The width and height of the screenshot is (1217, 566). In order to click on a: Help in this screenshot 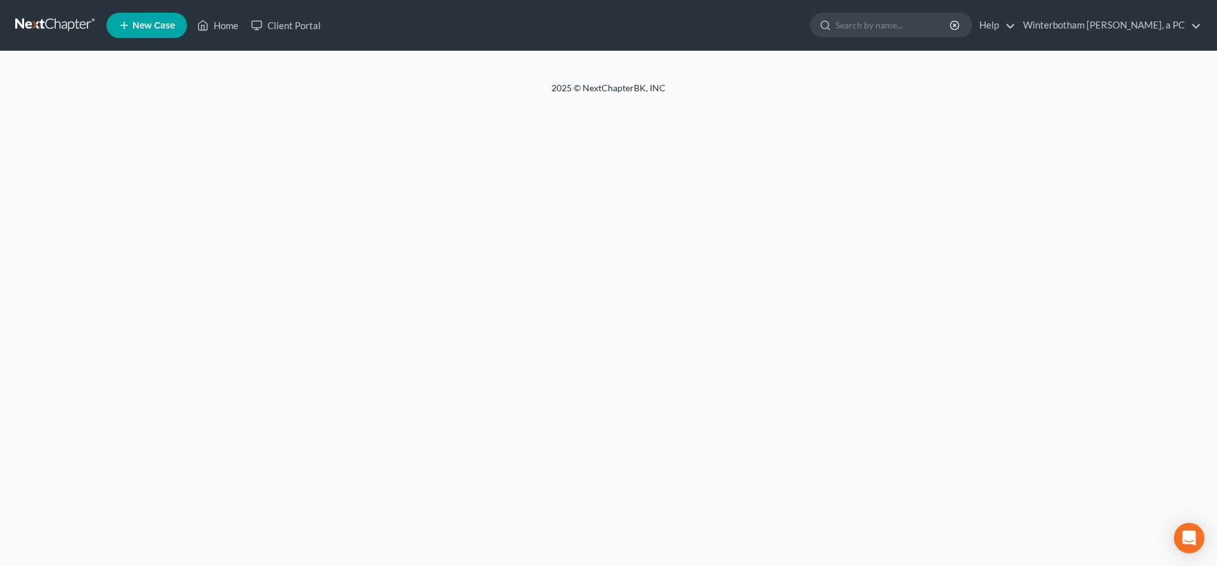, I will do `click(993, 25)`.